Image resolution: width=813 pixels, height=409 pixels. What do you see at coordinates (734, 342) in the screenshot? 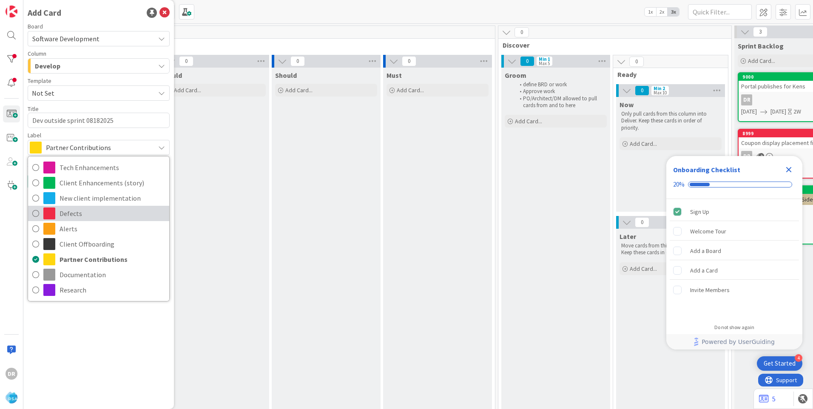
I see `div: Footer` at bounding box center [734, 342].